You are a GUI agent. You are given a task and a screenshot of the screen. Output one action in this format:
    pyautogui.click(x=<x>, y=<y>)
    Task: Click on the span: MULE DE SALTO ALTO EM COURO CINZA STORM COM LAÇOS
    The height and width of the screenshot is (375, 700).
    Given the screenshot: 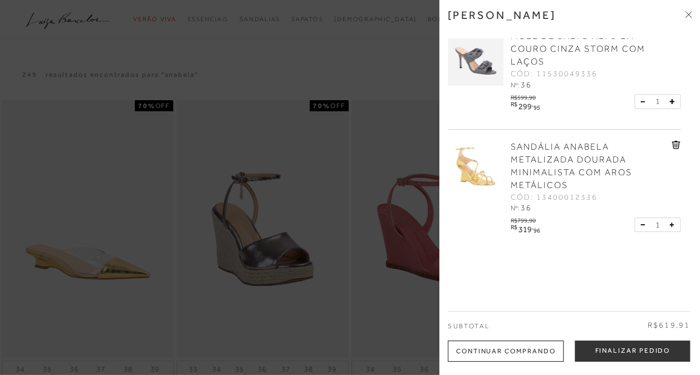 What is the action you would take?
    pyautogui.click(x=578, y=49)
    